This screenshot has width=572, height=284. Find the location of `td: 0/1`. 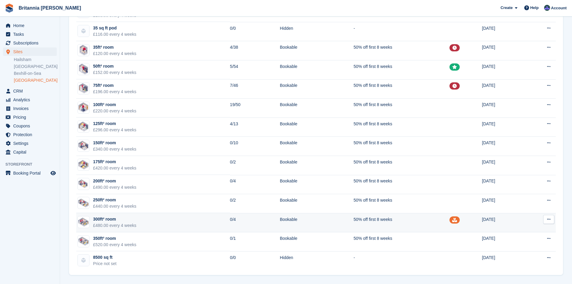

td: 0/1 is located at coordinates (255, 242).